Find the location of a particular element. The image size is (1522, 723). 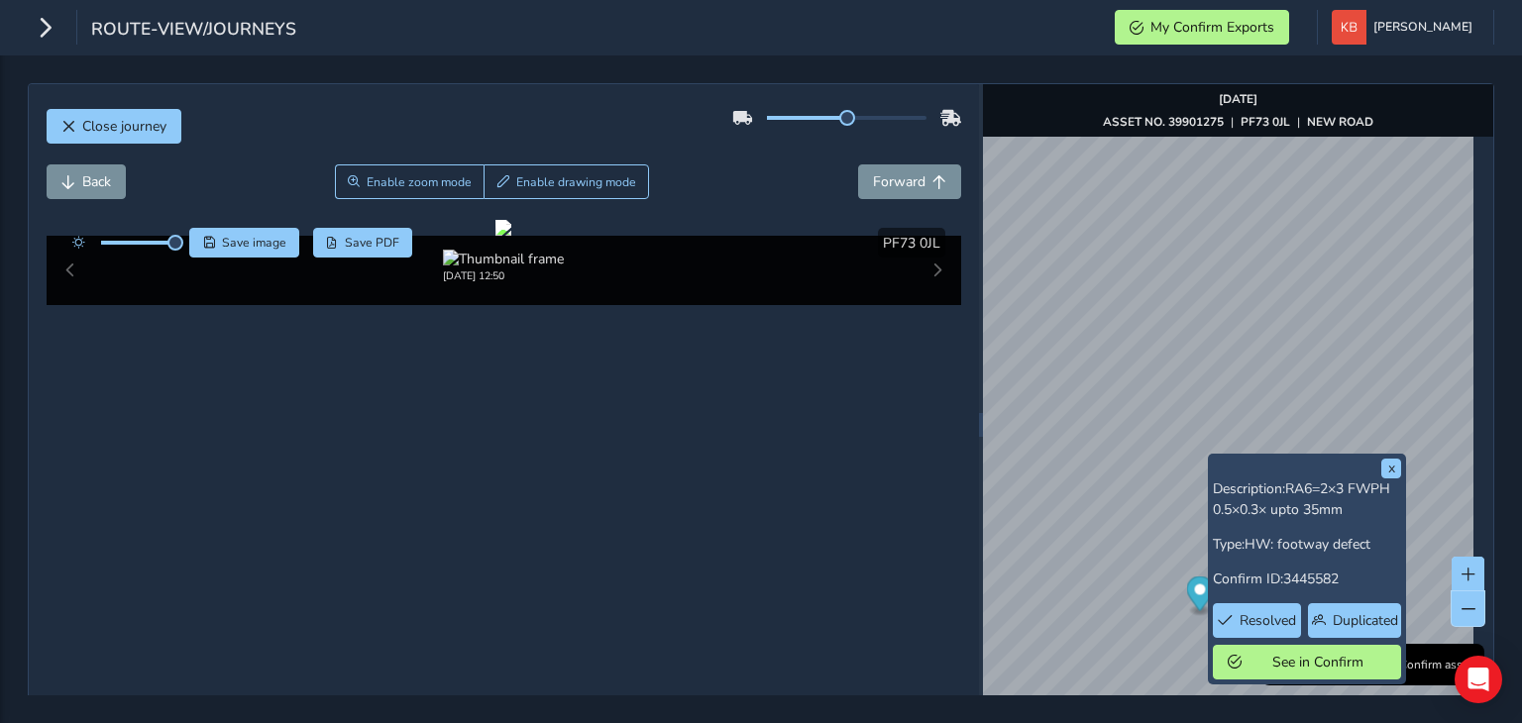

button: Back is located at coordinates (86, 181).